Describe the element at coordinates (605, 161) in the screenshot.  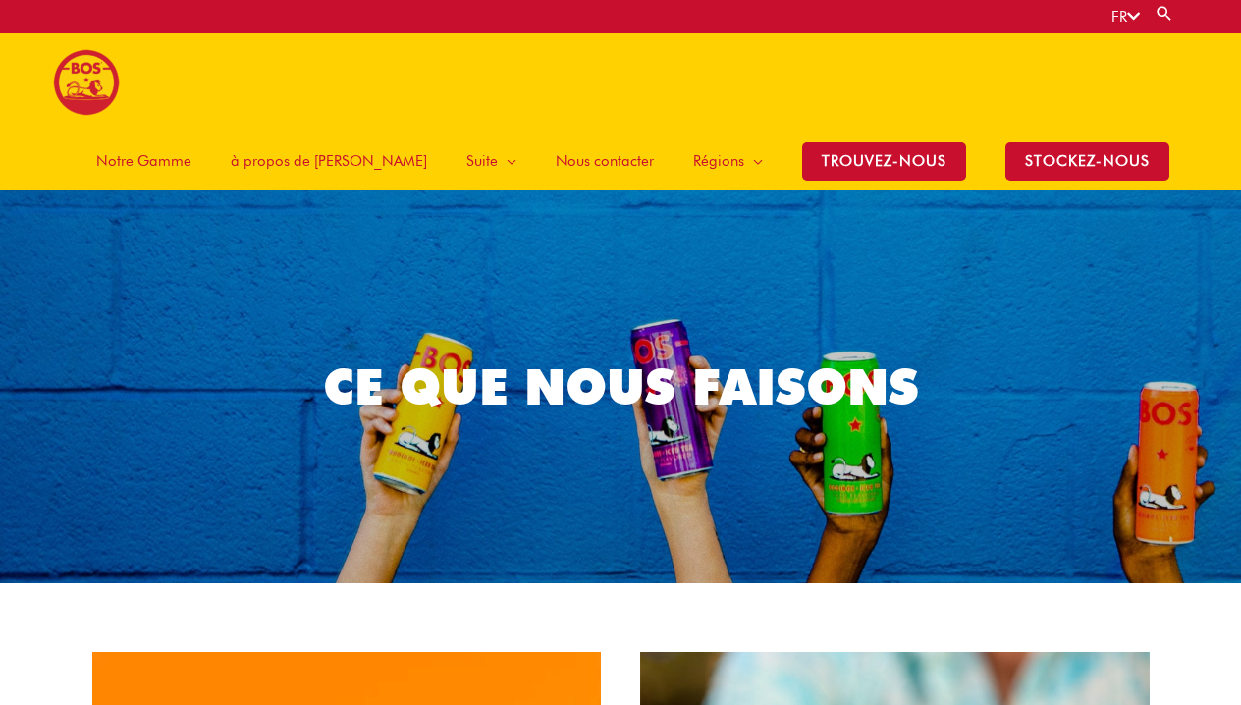
I see `span: Nous contacter` at that location.